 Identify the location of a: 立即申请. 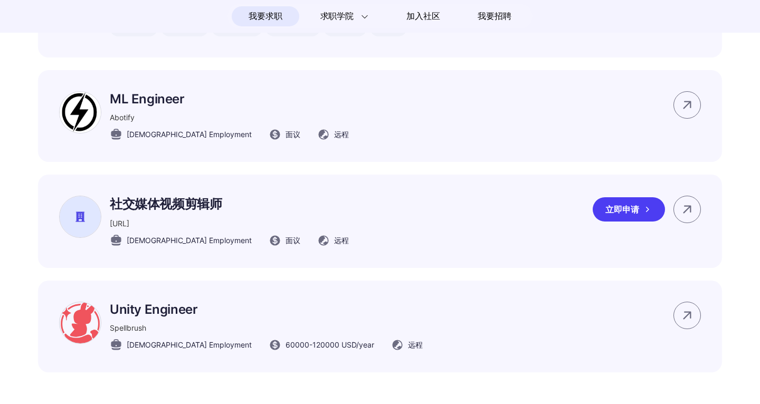
(633, 209).